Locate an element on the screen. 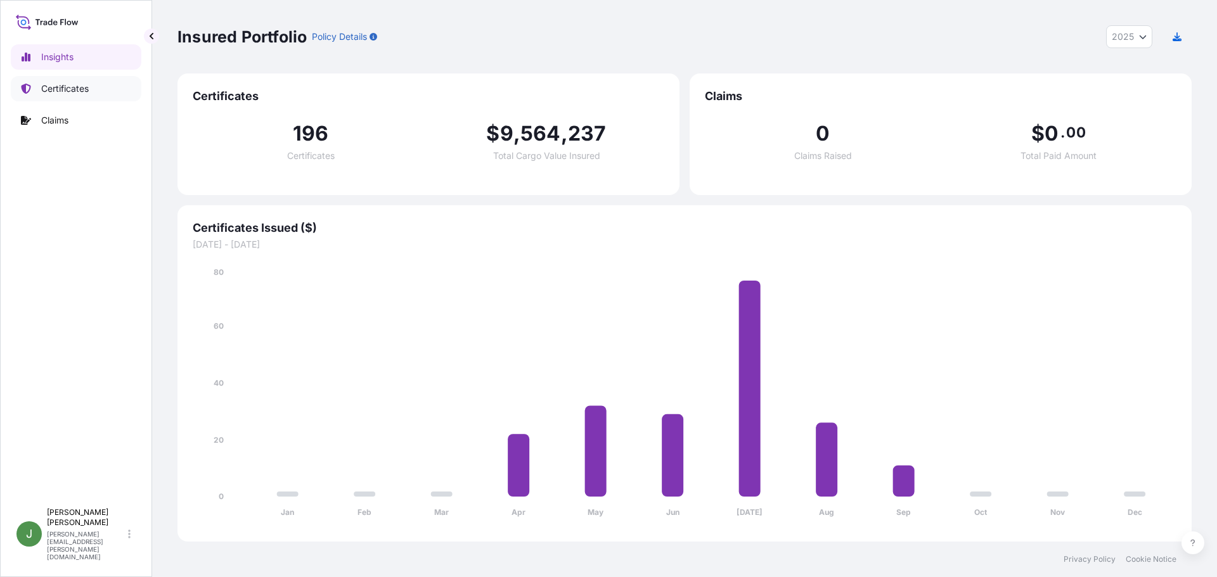 This screenshot has height=577, width=1217. tspan: Dec is located at coordinates (1134, 512).